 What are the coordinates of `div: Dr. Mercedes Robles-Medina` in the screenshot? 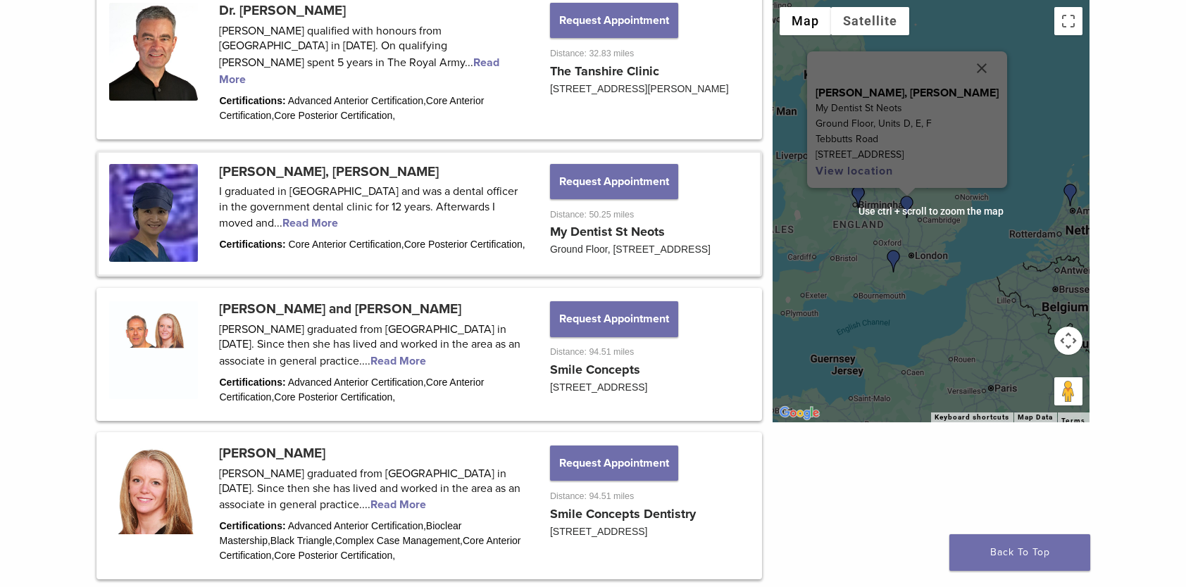 It's located at (1070, 195).